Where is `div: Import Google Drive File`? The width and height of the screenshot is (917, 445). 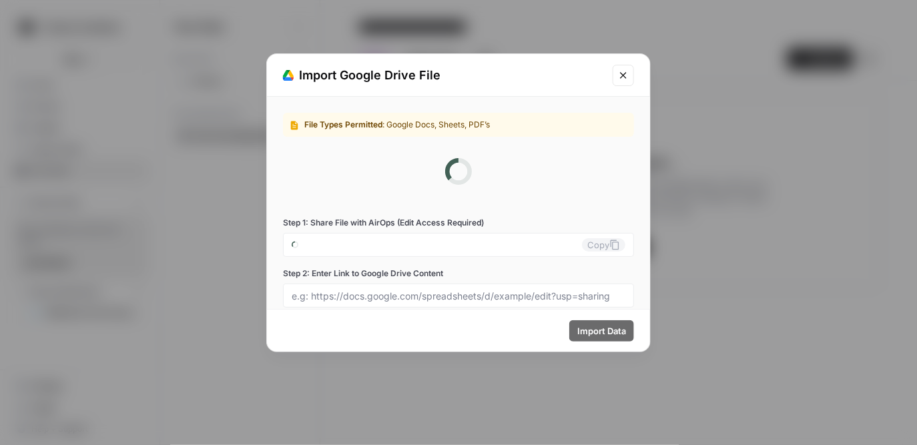
div: Import Google Drive File is located at coordinates (444, 75).